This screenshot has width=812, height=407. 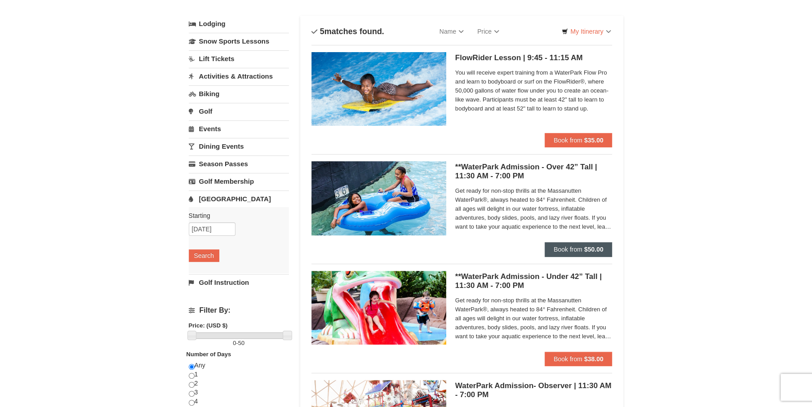 I want to click on span: 0, so click(x=234, y=343).